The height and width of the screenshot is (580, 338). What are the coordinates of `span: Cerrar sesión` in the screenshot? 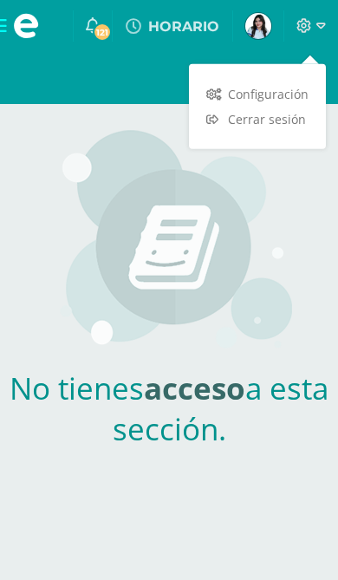 It's located at (267, 119).